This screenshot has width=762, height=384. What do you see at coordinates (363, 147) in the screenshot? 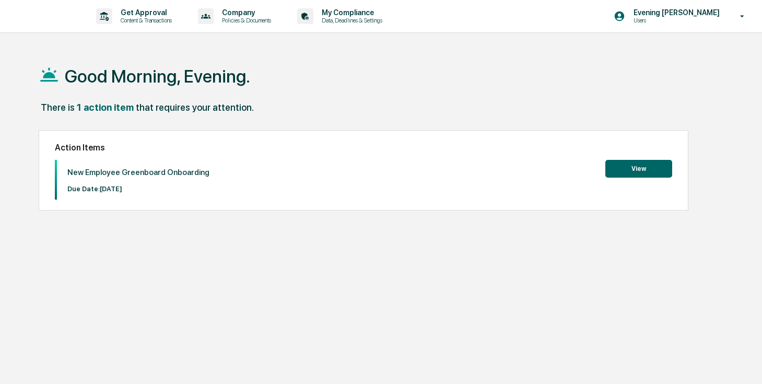
I see `h2: Action Items` at bounding box center [363, 147].